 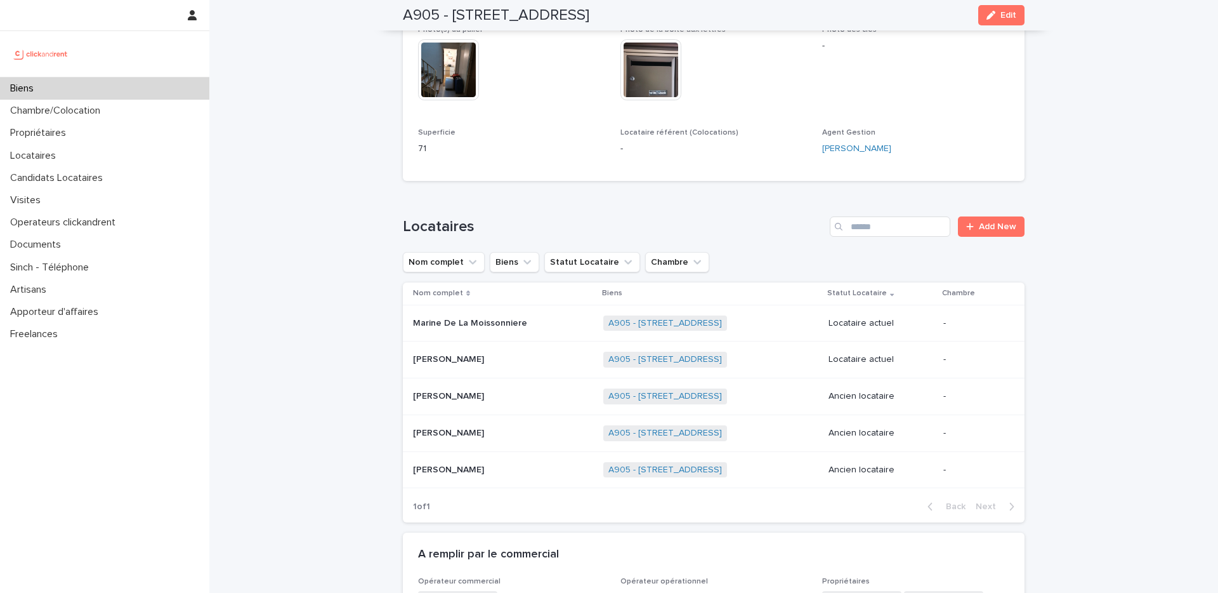 What do you see at coordinates (857, 293) in the screenshot?
I see `p: Statut Locataire` at bounding box center [857, 293].